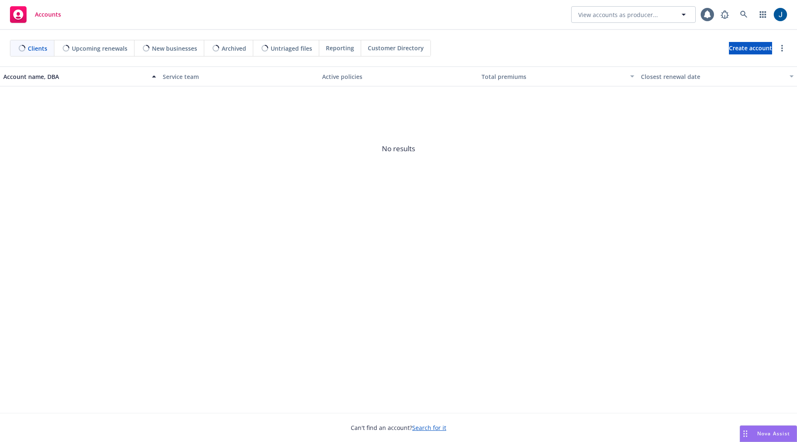 Image resolution: width=797 pixels, height=442 pixels. Describe the element at coordinates (633, 15) in the screenshot. I see `button: View accounts as producer...` at that location.